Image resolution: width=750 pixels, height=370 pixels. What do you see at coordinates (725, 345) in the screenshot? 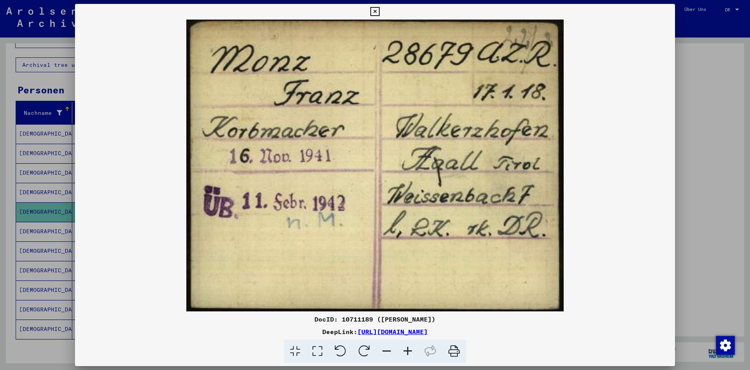
I see `img: Zustimmung ändern` at bounding box center [725, 345].